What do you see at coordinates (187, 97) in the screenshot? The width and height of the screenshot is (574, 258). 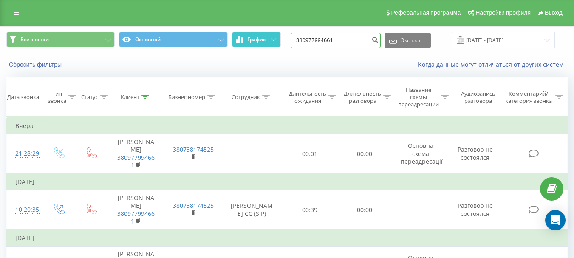 I see `div: Бизнес номер` at bounding box center [187, 97].